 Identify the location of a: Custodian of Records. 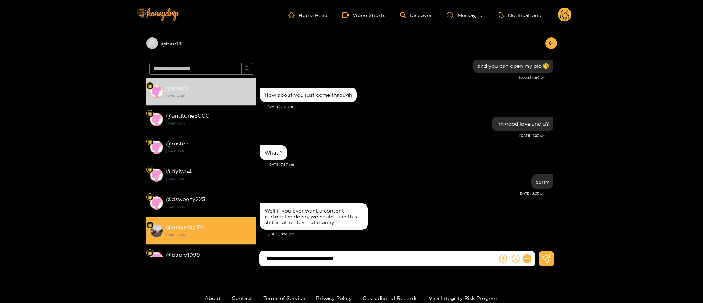
(390, 298).